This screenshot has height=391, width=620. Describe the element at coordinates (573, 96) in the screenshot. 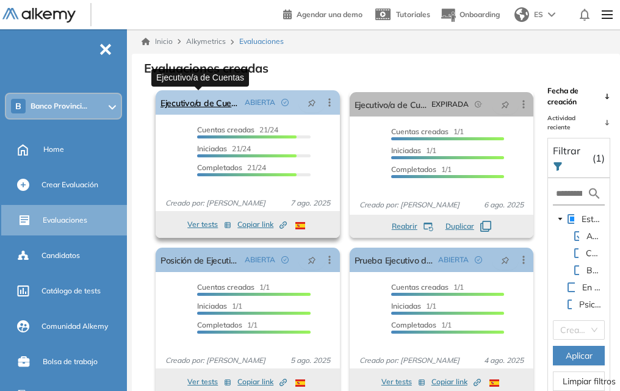

I see `span: Fecha de creación` at that location.